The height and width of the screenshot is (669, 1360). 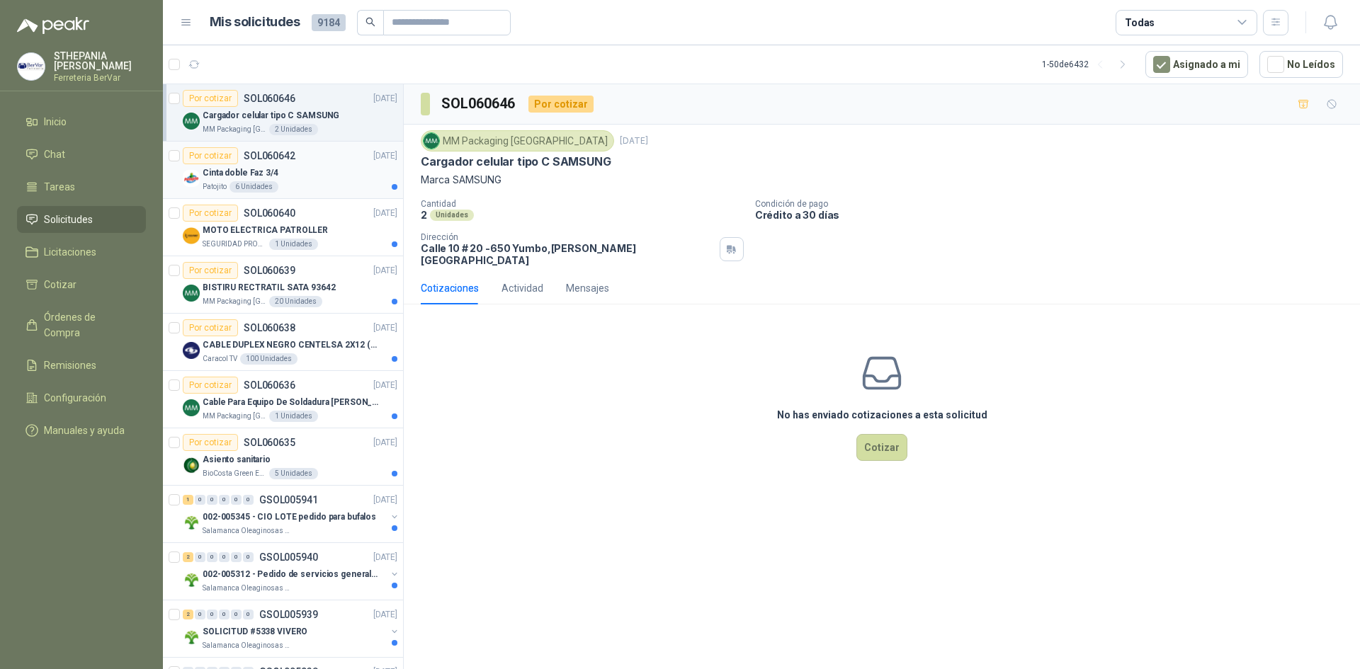 What do you see at coordinates (234, 474) in the screenshot?
I see `p: BioCosta Green Energy S.A.S` at bounding box center [234, 474].